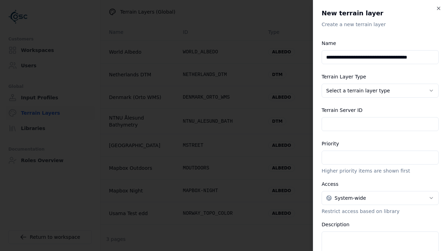 Image resolution: width=447 pixels, height=251 pixels. What do you see at coordinates (335, 225) in the screenshot?
I see `label: Description` at bounding box center [335, 225].